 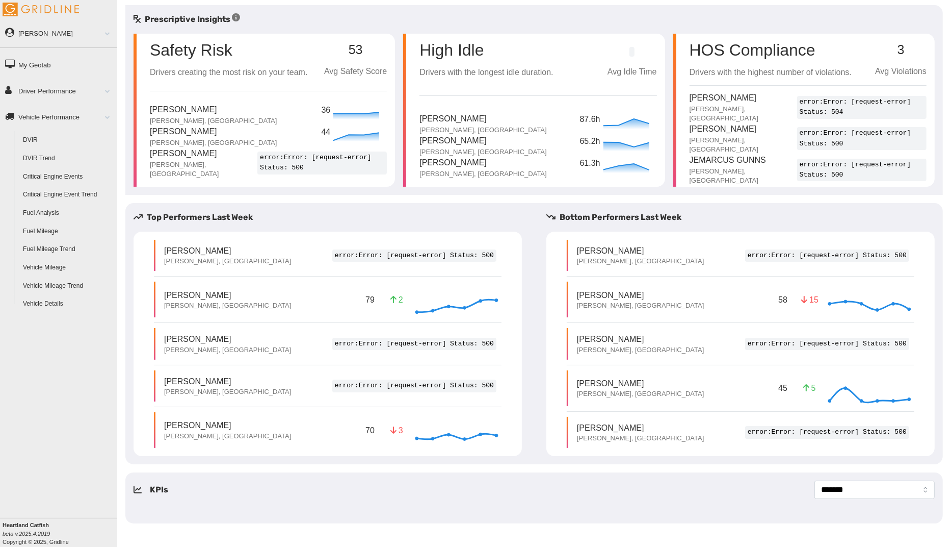 I want to click on i: beta v.2025.4.2019, so click(x=26, y=533).